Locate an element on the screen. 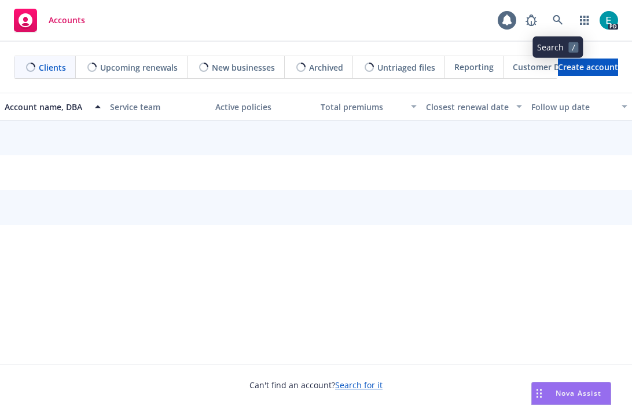 This screenshot has height=405, width=632. button: Total premiums is located at coordinates (369, 107).